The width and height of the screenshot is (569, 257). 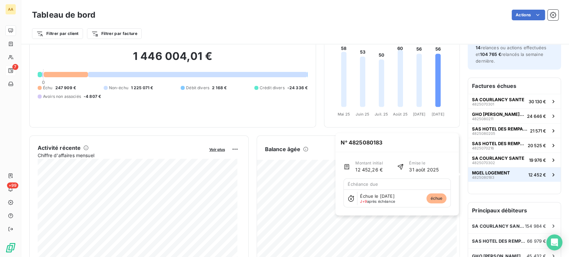 I want to click on span: 12 452 €, so click(x=537, y=175).